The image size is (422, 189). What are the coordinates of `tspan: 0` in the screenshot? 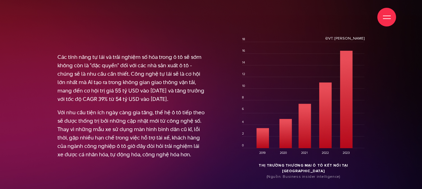 It's located at (242, 145).